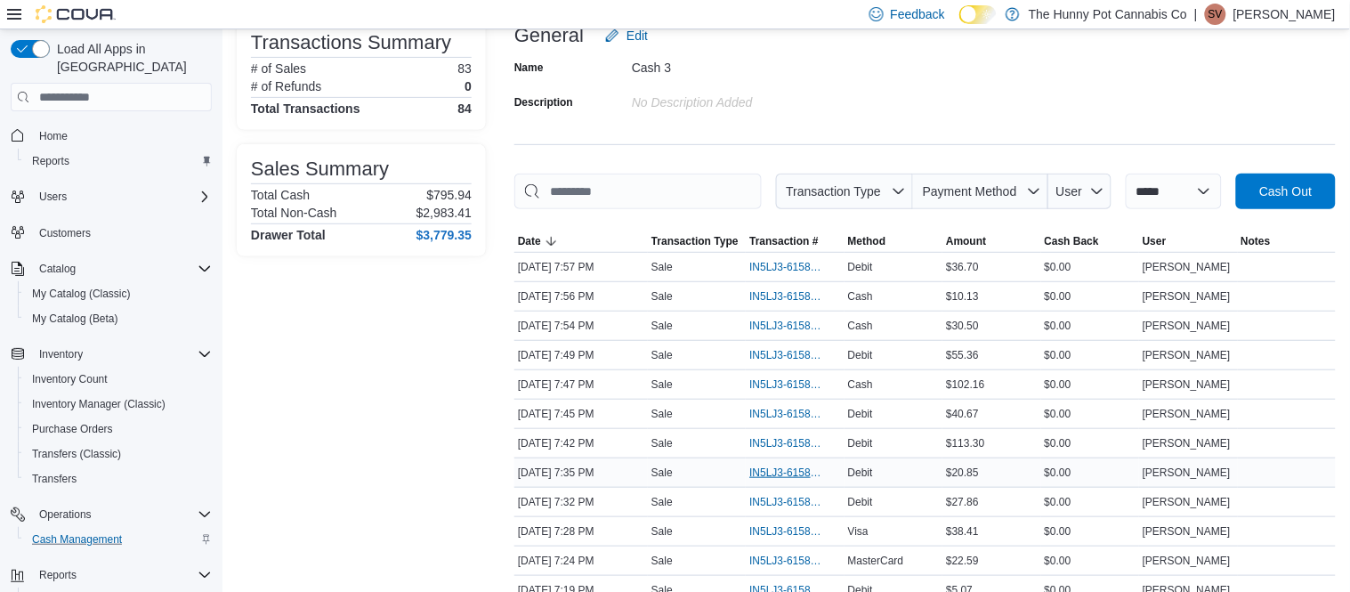  What do you see at coordinates (118, 479) in the screenshot?
I see `span: Transfers` at bounding box center [118, 479].